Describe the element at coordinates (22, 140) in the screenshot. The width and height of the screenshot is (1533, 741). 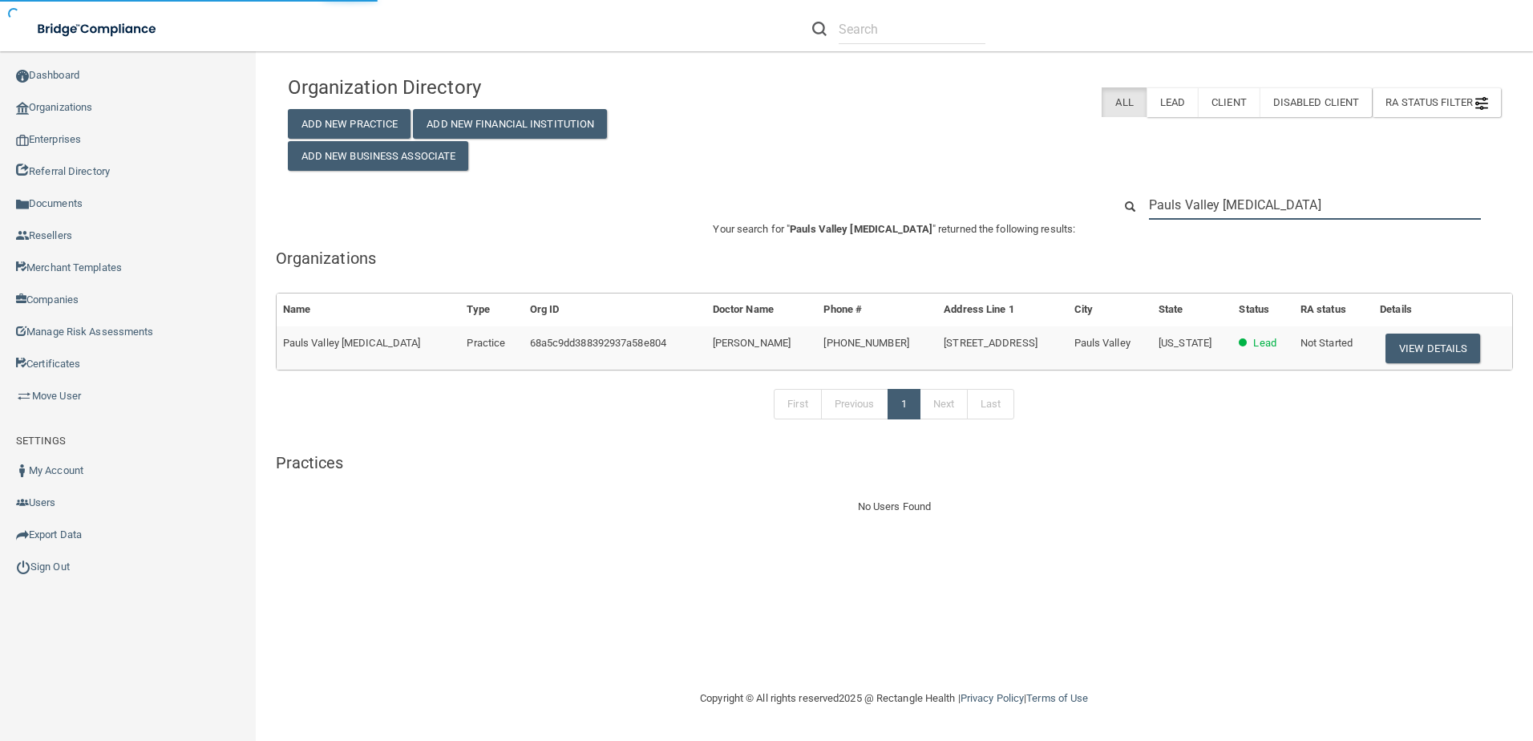
I see `img: enterprise.0d942306.png` at that location.